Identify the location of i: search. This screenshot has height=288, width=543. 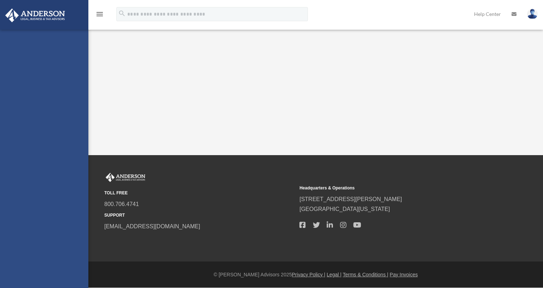
(122, 13).